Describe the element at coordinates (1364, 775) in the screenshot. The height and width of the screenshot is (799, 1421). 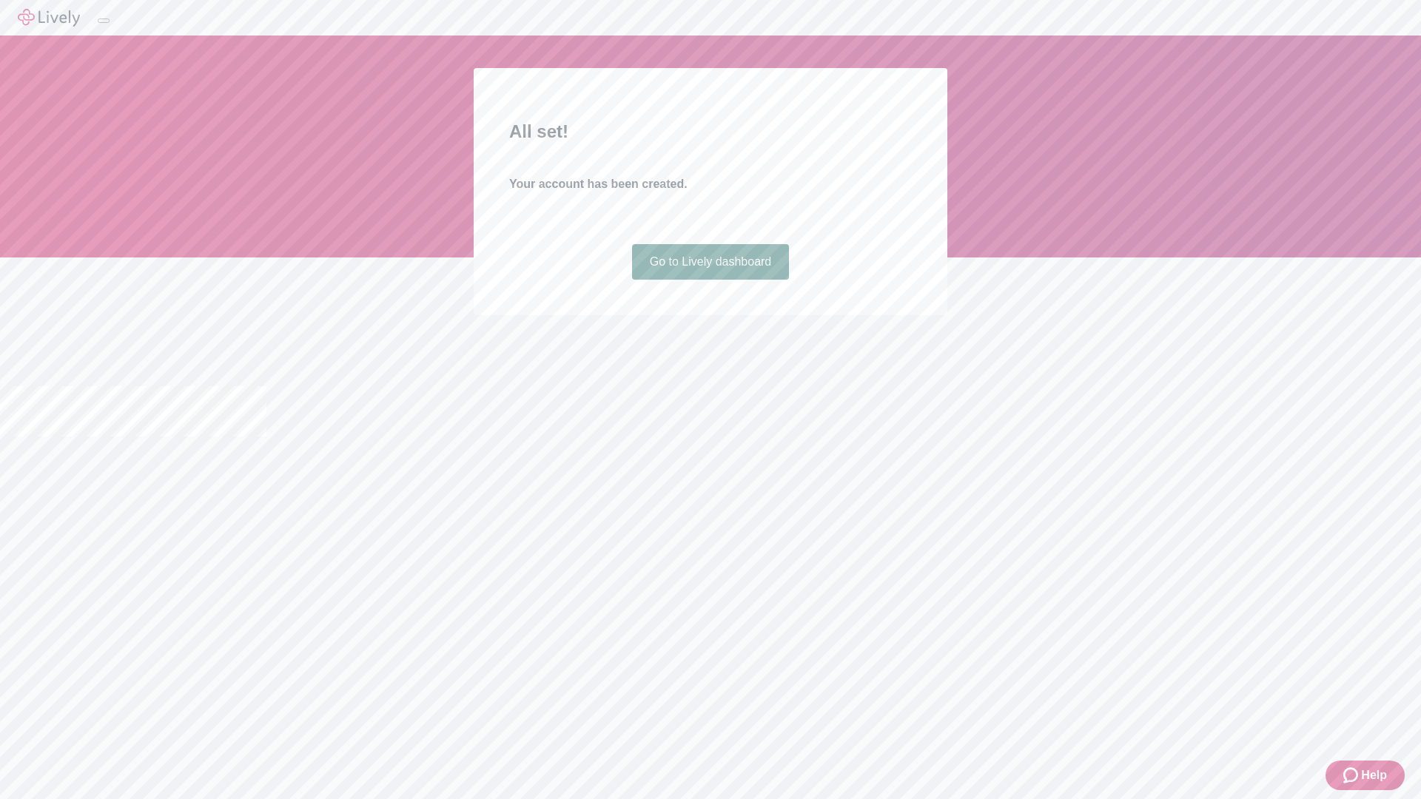
I see `button: Zendesk support iconHelp` at that location.